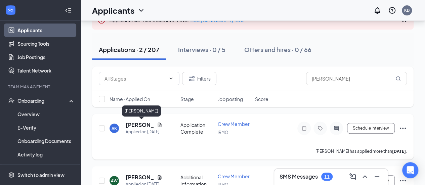  What do you see at coordinates (46, 30) in the screenshot?
I see `a: Applicants` at bounding box center [46, 30].